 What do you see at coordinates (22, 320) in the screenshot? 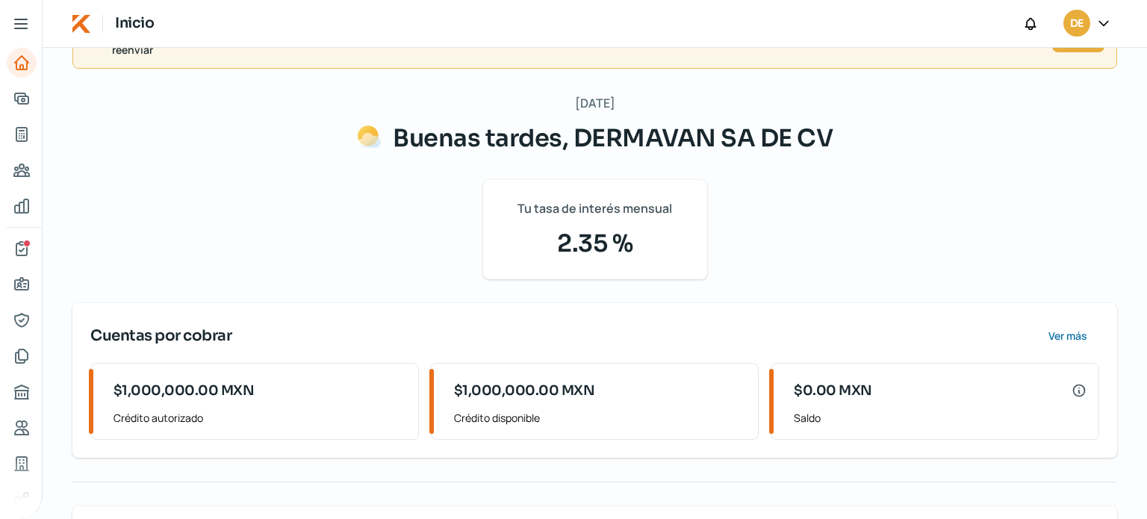
I see `a: Representantes` at bounding box center [22, 320].